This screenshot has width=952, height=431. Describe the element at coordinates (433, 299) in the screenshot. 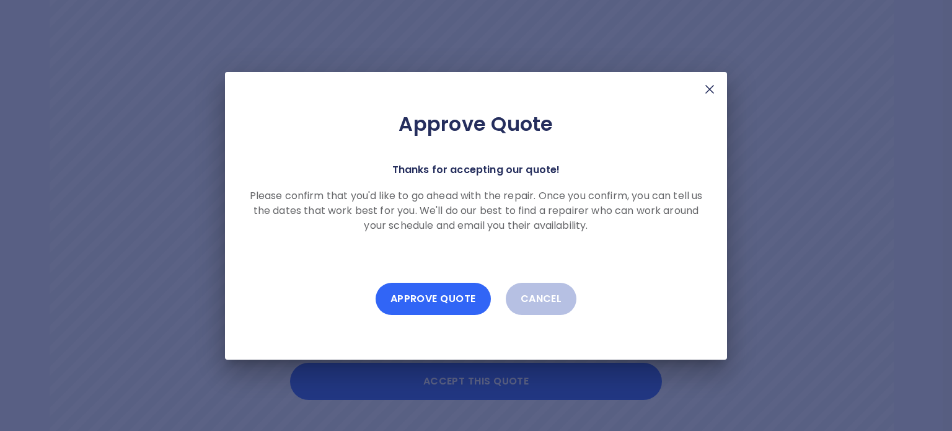

I see `button: Approve Quote` at that location.